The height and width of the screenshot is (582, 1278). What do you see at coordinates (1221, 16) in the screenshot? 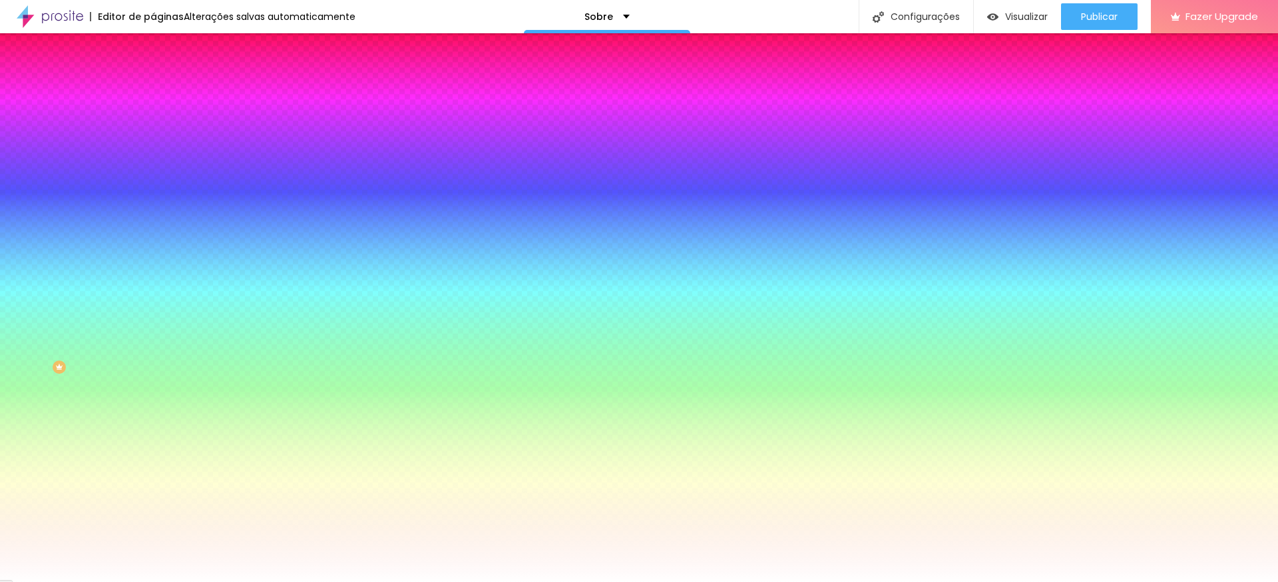
I see `span: Fazer Upgrade` at bounding box center [1221, 16].